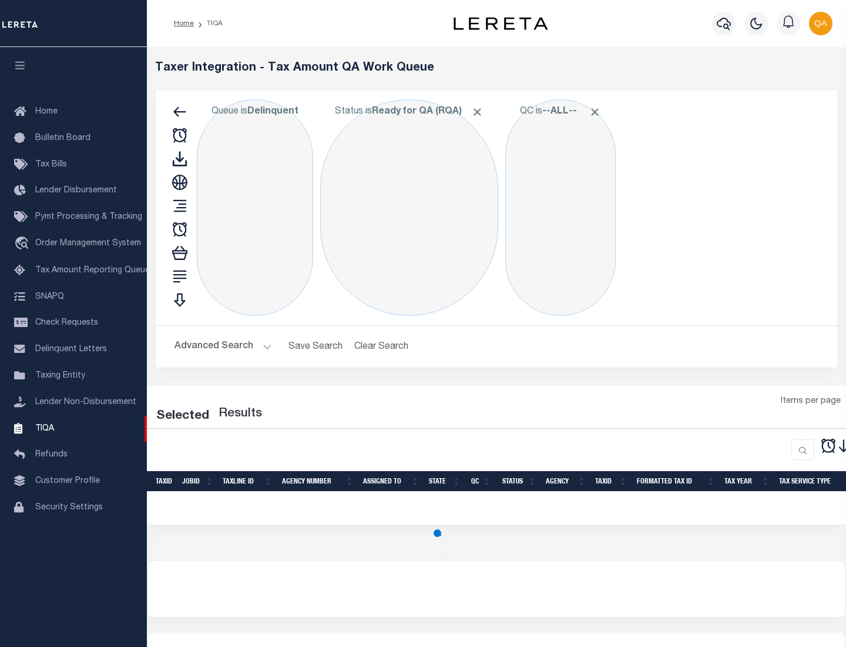 This screenshot has height=647, width=846. What do you see at coordinates (49, 296) in the screenshot?
I see `span: SNAPQ` at bounding box center [49, 296].